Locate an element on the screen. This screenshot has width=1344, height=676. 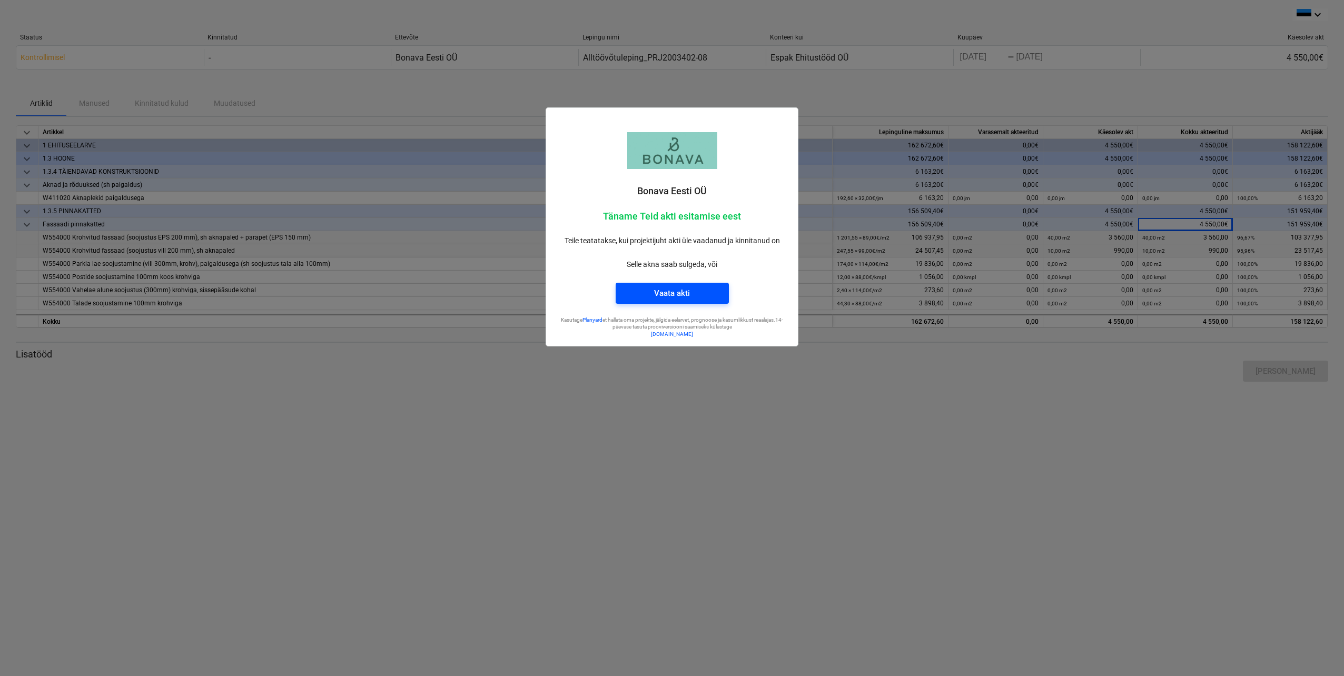
p: Bonava Eesti OÜ is located at coordinates (672, 191).